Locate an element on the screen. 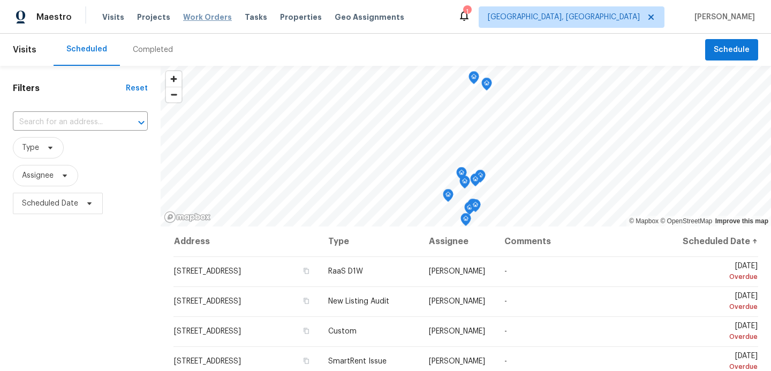  span: Geo Assignments is located at coordinates (370, 17).